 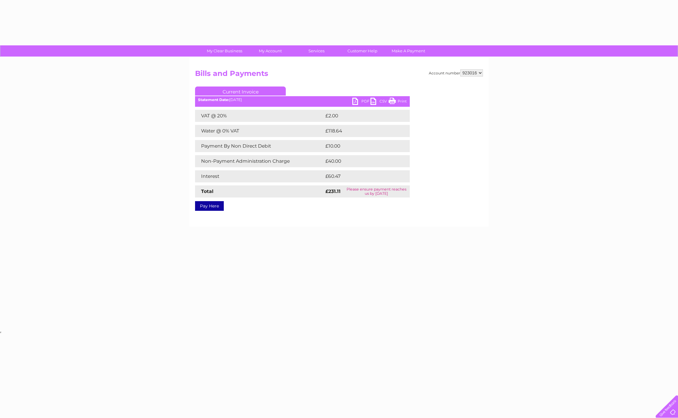 What do you see at coordinates (455, 73) in the screenshot?
I see `div: Account number` at bounding box center [455, 73].